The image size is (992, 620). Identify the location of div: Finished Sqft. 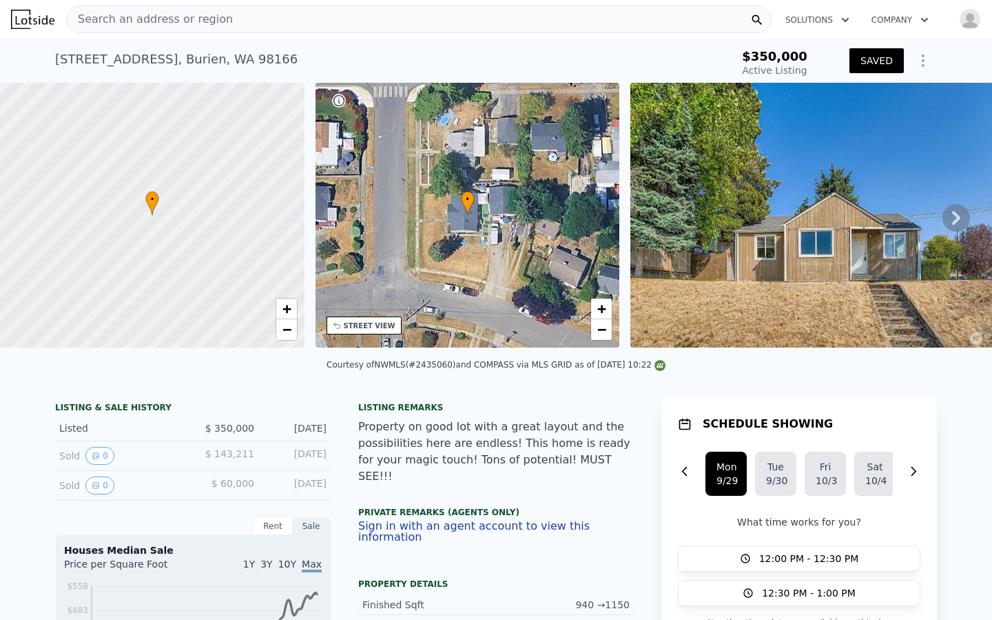
(429, 604).